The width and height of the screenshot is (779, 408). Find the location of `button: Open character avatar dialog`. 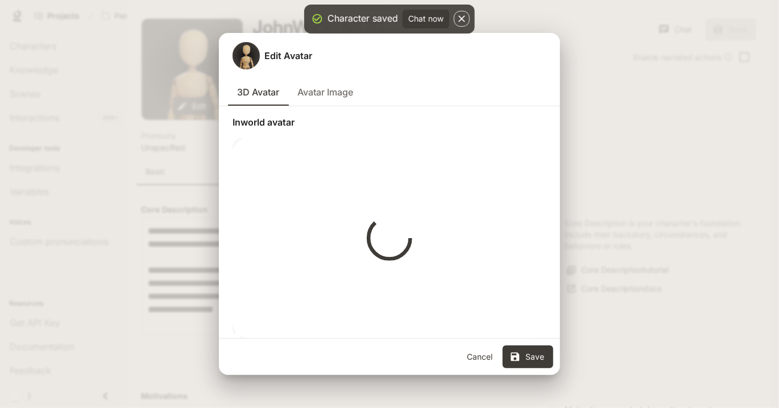

button: Open character avatar dialog is located at coordinates (246, 56).